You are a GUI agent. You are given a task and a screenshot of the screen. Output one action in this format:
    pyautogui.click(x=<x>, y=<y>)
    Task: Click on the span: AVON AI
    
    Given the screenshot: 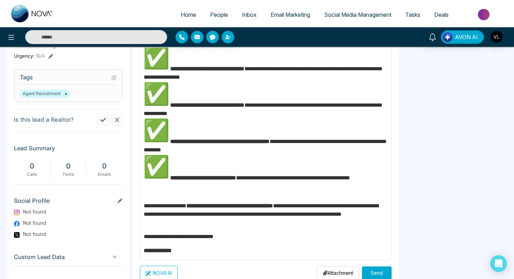 What is the action you would take?
    pyautogui.click(x=467, y=37)
    